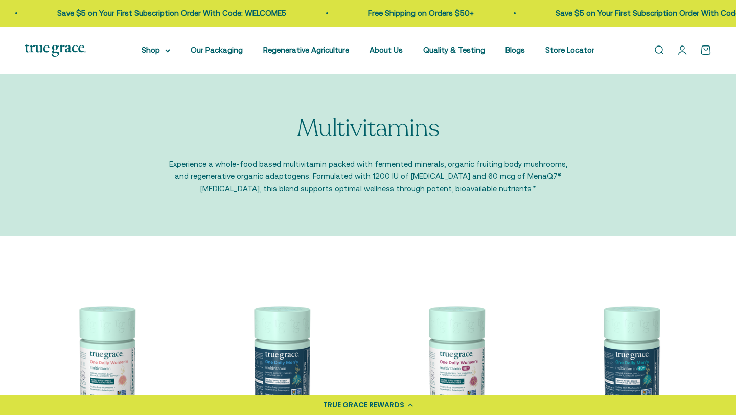 The width and height of the screenshot is (736, 415). Describe the element at coordinates (368, 128) in the screenshot. I see `p: Multivitamins` at that location.